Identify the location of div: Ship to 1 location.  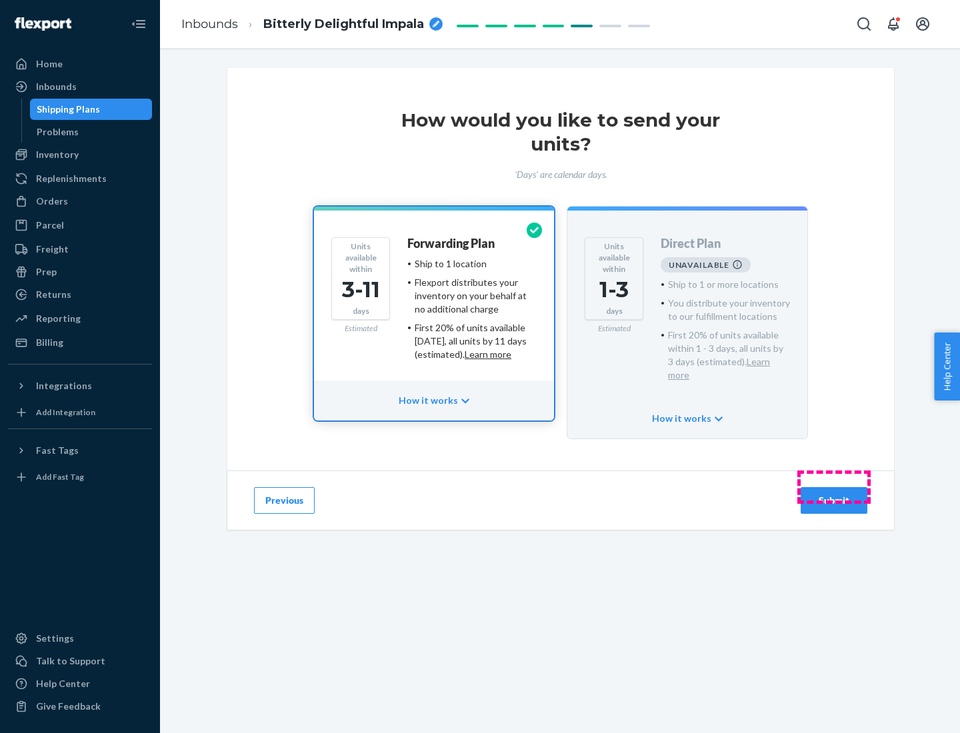
(451, 264).